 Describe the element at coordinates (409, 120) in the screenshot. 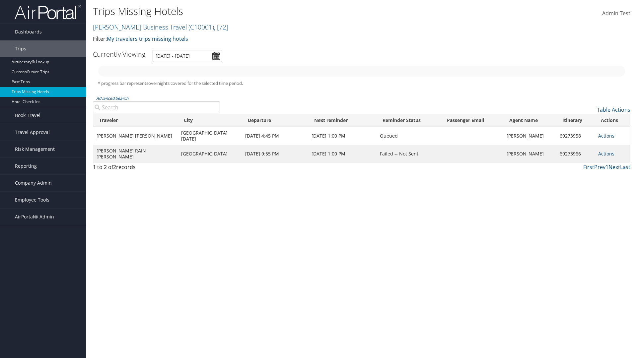

I see `th: Reminder Status` at that location.